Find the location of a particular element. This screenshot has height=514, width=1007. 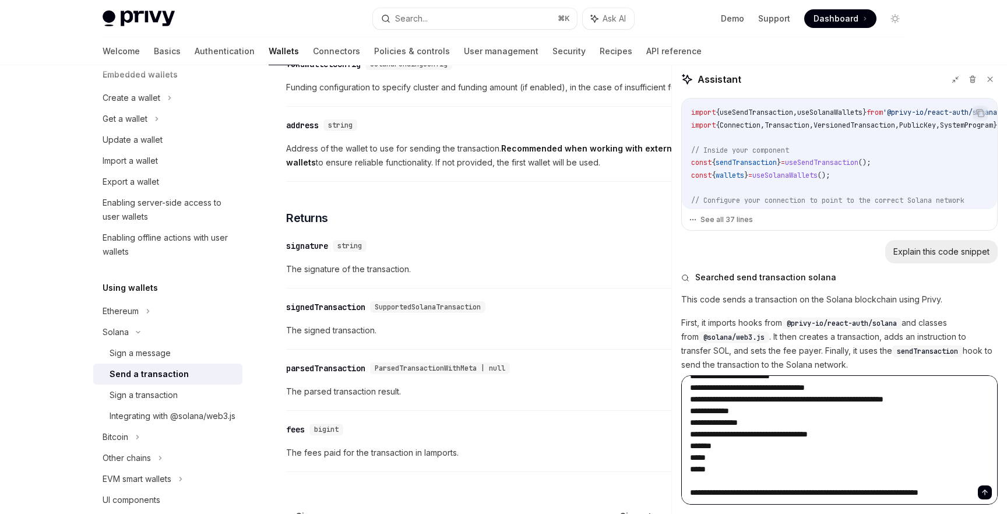

span: Funding configuration to specify cluster and funding amount (if enabled), in the case of insuffic... is located at coordinates (496, 87).